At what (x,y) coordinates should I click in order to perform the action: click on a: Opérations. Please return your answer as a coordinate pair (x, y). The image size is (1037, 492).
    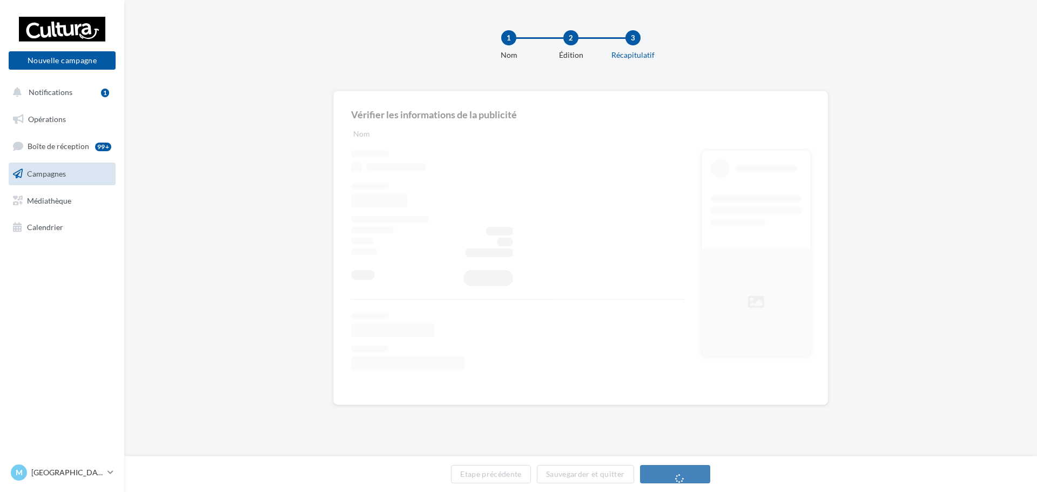
    Looking at the image, I should click on (62, 119).